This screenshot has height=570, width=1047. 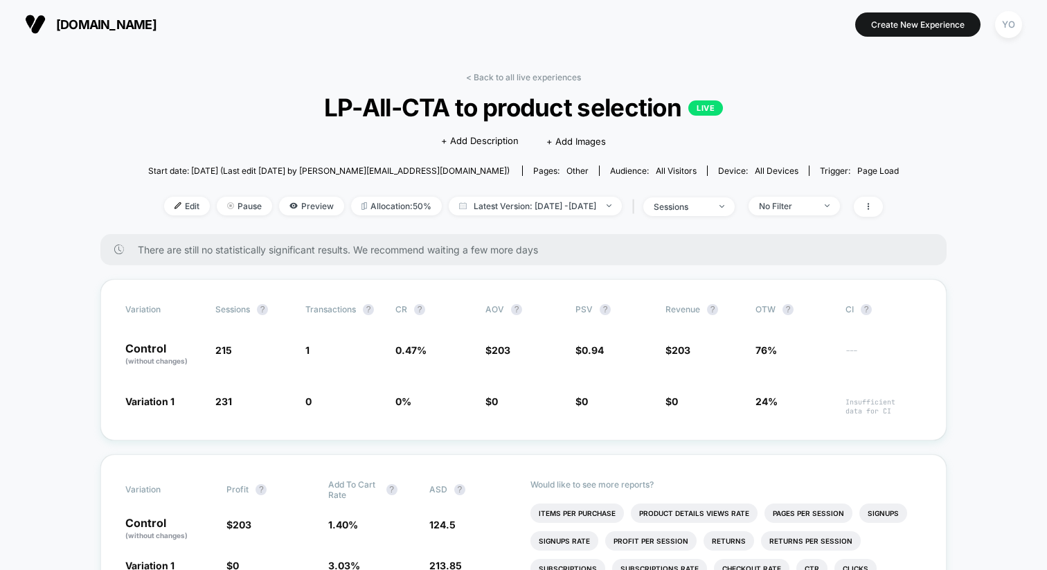 I want to click on span: Profit, so click(x=237, y=489).